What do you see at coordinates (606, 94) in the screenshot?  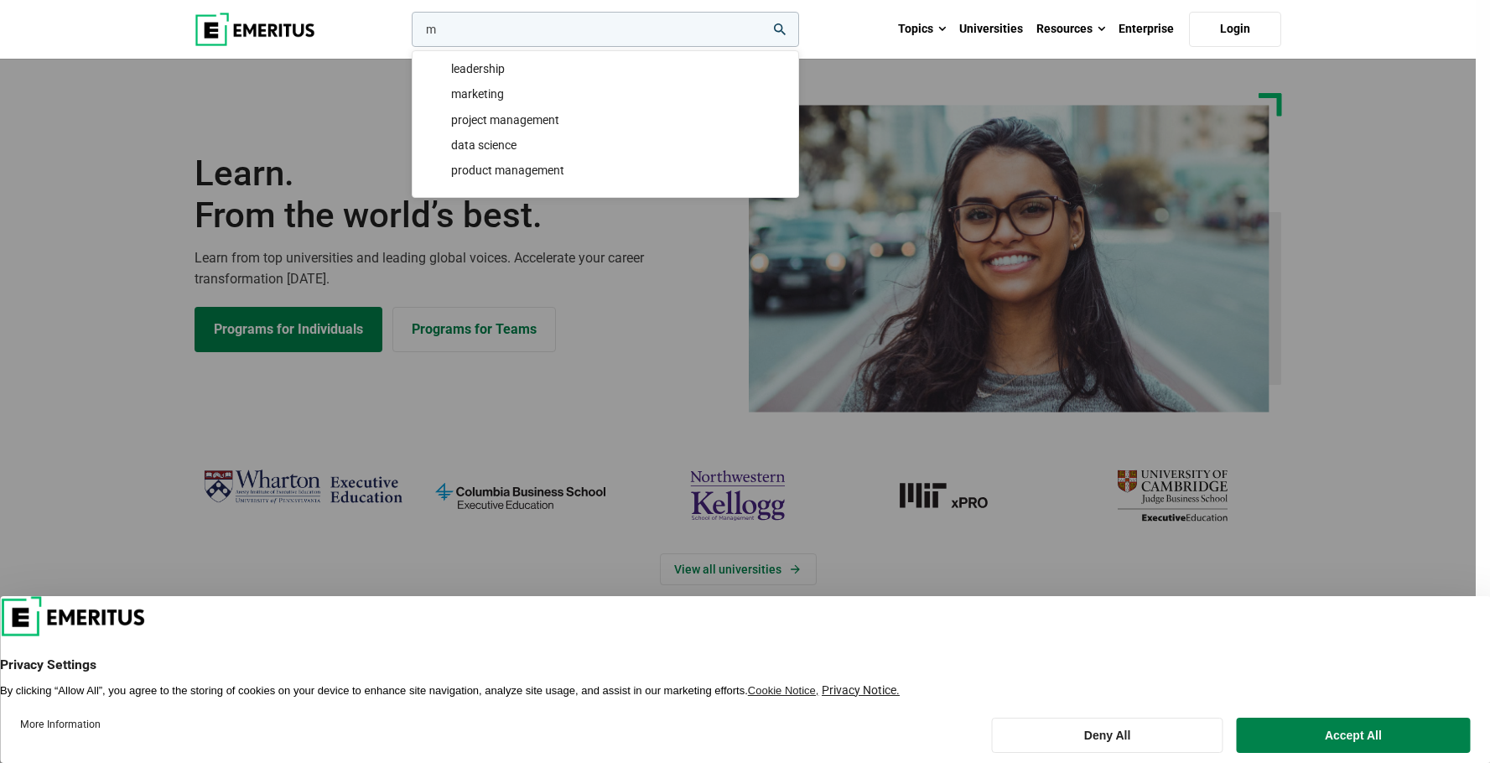 I see `div: marketing` at bounding box center [606, 94].